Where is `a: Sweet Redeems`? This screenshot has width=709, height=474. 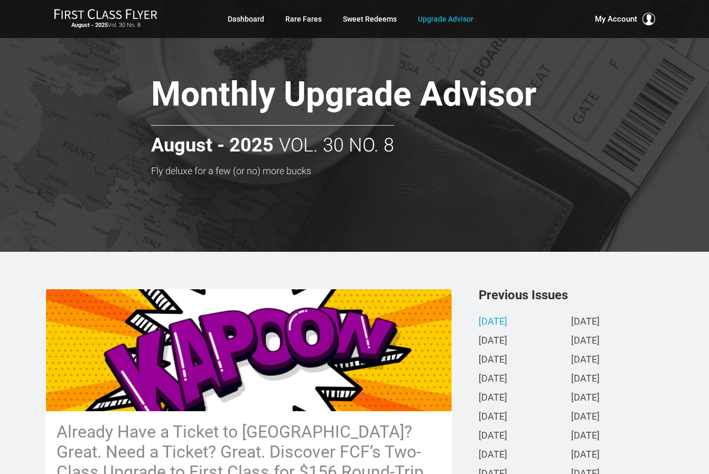
a: Sweet Redeems is located at coordinates (370, 19).